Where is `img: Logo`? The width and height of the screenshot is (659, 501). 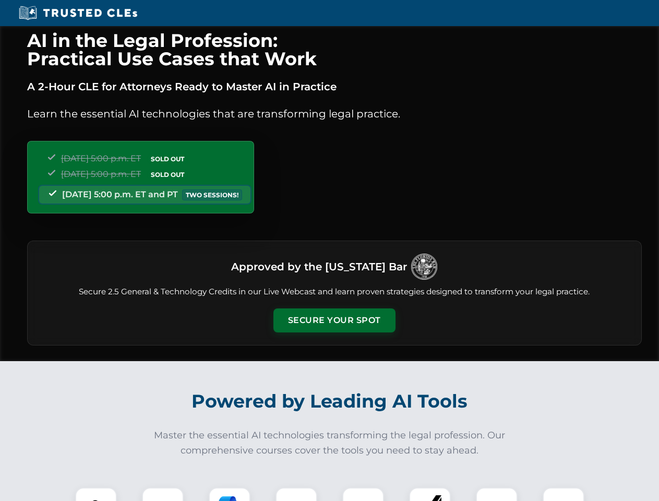
img: Logo is located at coordinates (424, 267).